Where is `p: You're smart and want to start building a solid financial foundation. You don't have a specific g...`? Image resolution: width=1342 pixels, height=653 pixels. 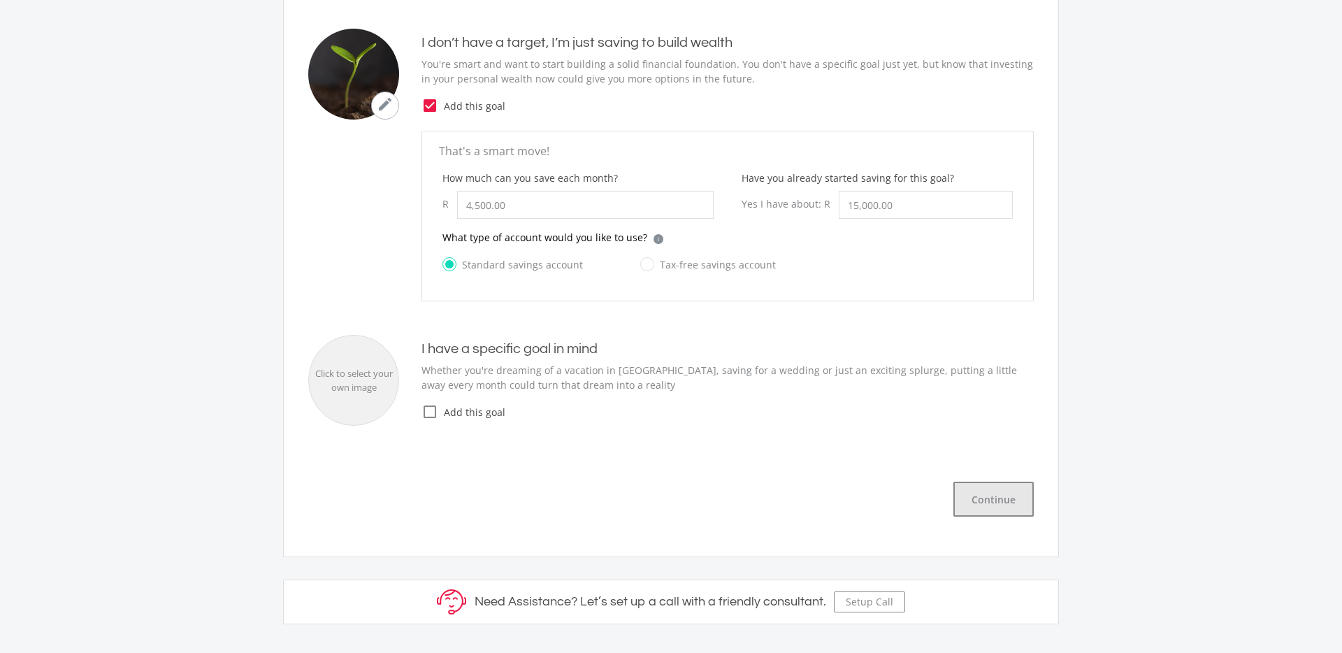
p: You're smart and want to start building a solid financial foundation. You don't have a specific g... is located at coordinates (727, 71).